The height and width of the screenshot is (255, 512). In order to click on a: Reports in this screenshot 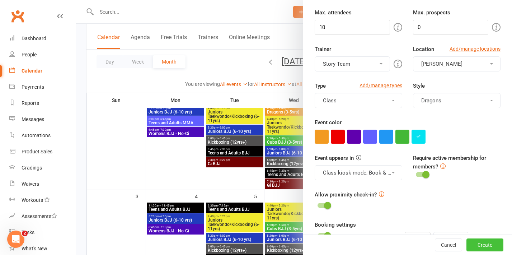, I will do `click(42, 103)`.